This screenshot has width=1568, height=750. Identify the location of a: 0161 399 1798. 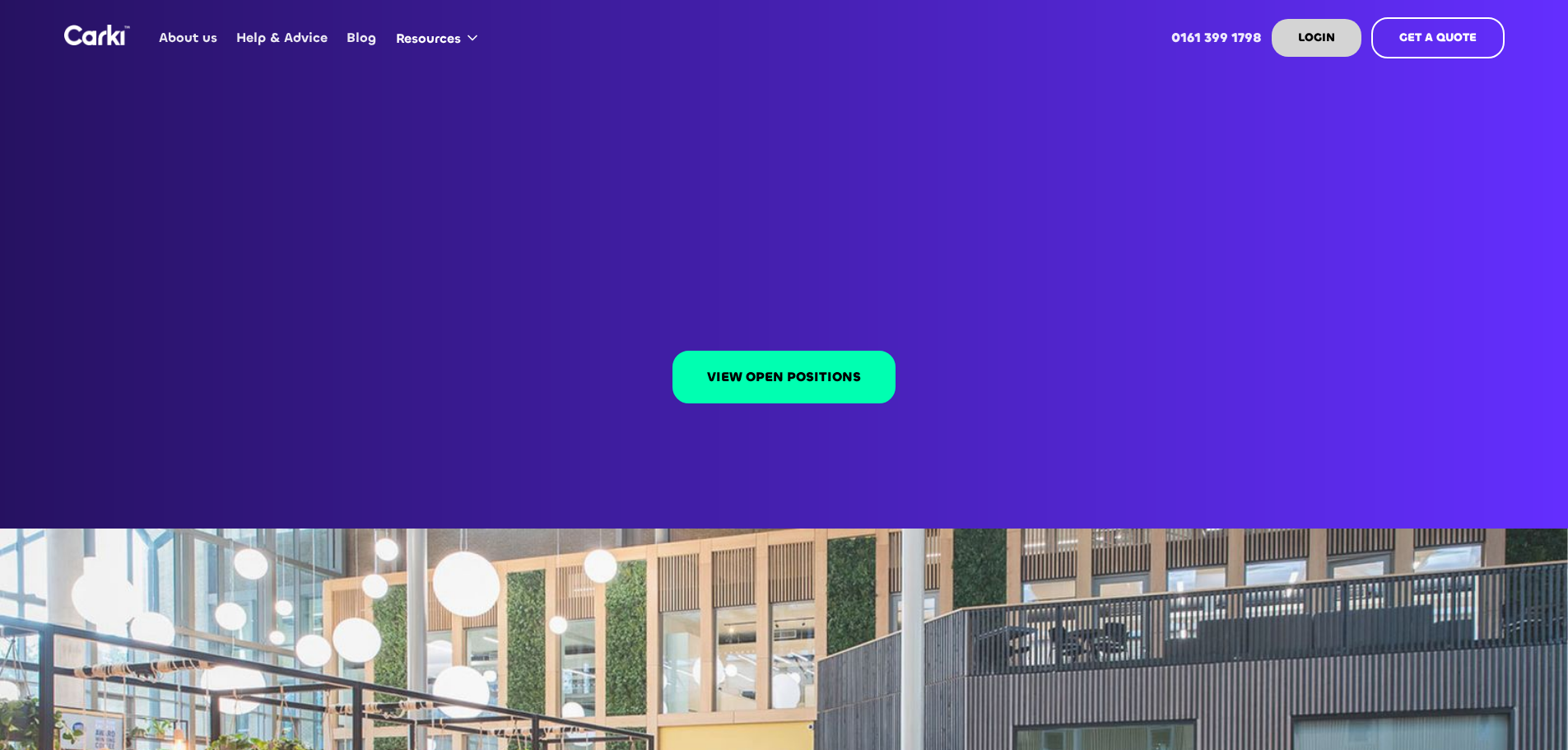
(1216, 38).